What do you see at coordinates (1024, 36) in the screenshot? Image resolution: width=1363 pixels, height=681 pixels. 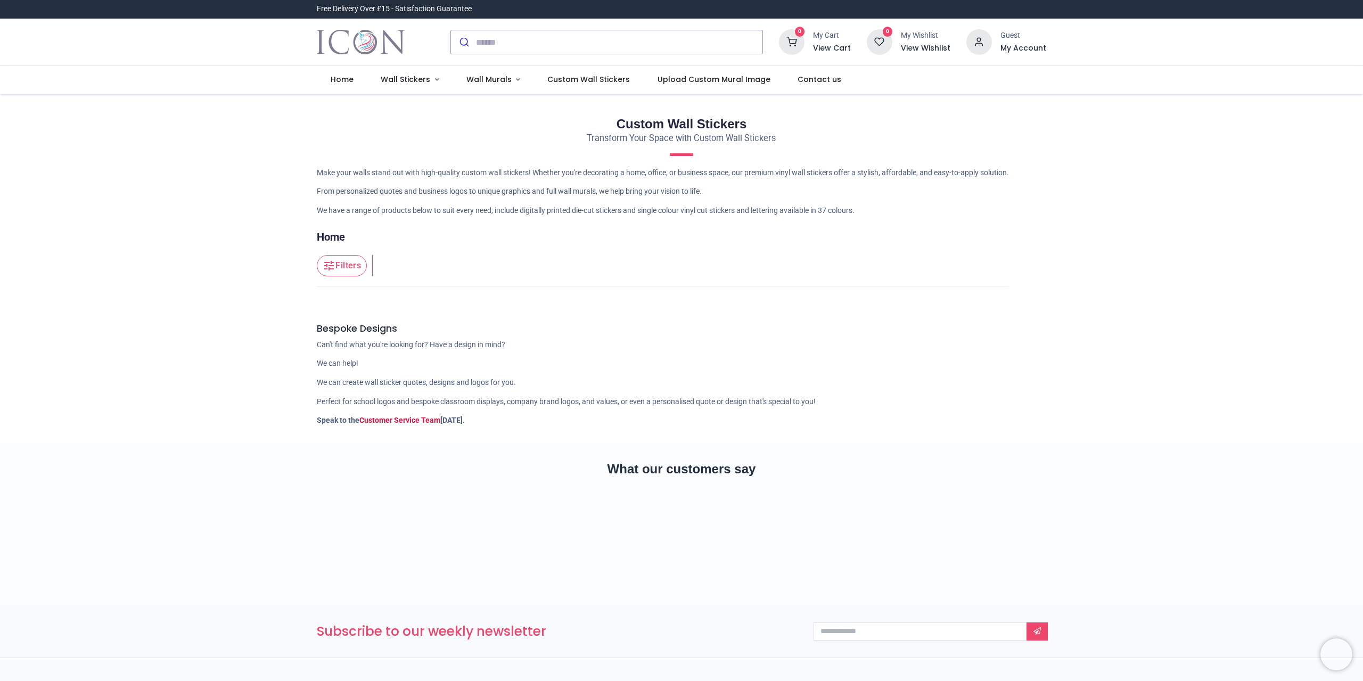 I see `div: Guest` at bounding box center [1024, 36].